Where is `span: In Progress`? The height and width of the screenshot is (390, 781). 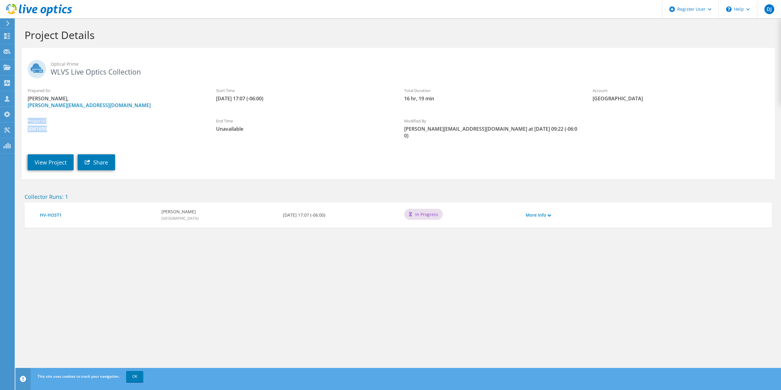 span: In Progress is located at coordinates (426, 214).